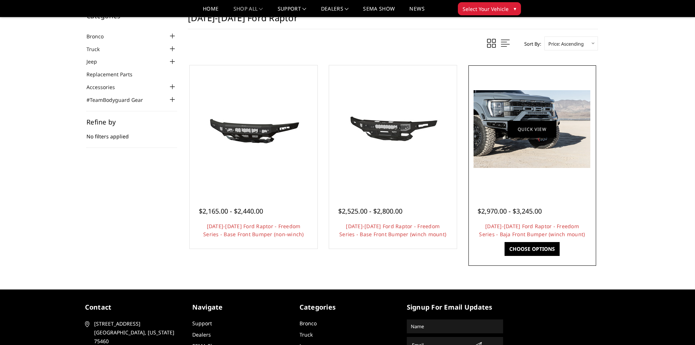 The image size is (695, 345). What do you see at coordinates (105, 87) in the screenshot?
I see `a: Accessories` at bounding box center [105, 87].